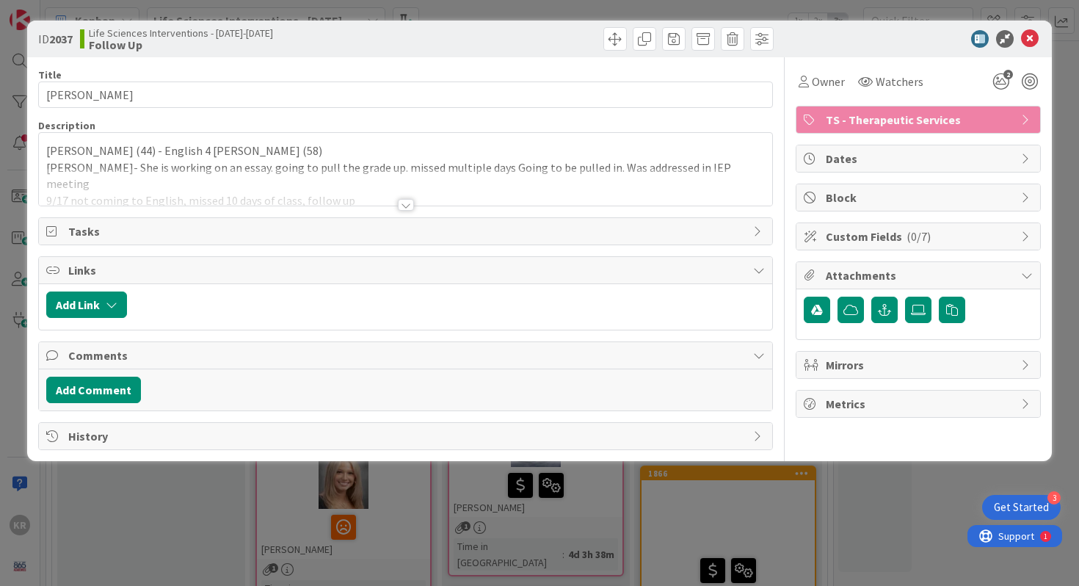 This screenshot has height=586, width=1079. What do you see at coordinates (407, 436) in the screenshot?
I see `span: History` at bounding box center [407, 436].